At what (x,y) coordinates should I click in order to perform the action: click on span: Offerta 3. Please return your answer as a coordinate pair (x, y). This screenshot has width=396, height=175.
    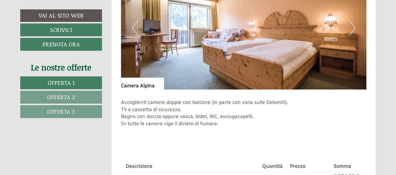
    Looking at the image, I should click on (61, 111).